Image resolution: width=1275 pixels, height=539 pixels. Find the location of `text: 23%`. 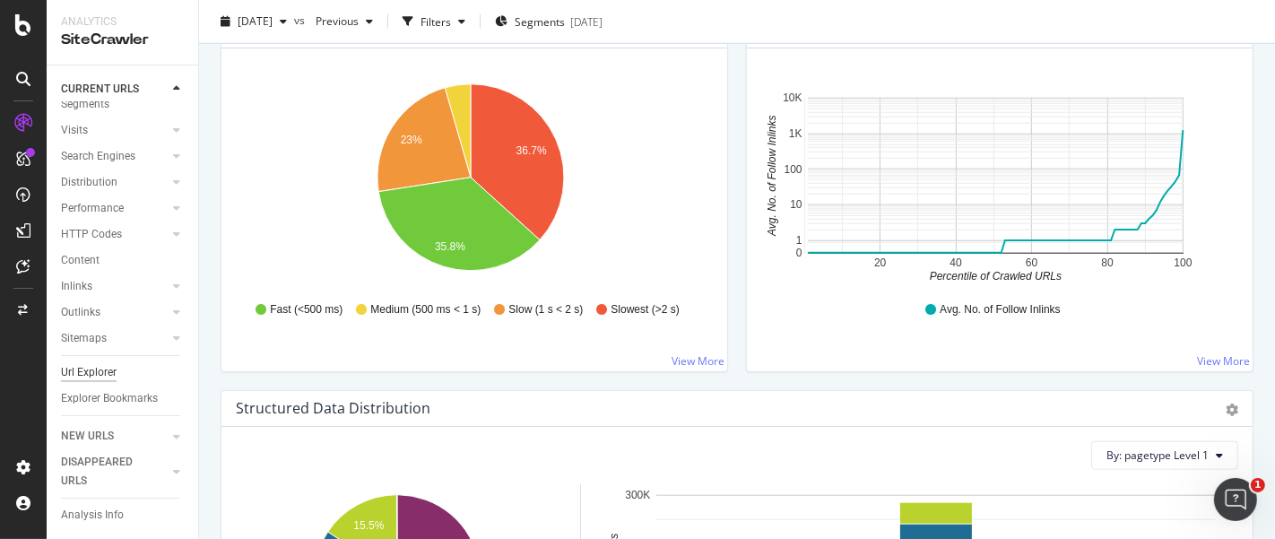

text: 23% is located at coordinates (411, 140).